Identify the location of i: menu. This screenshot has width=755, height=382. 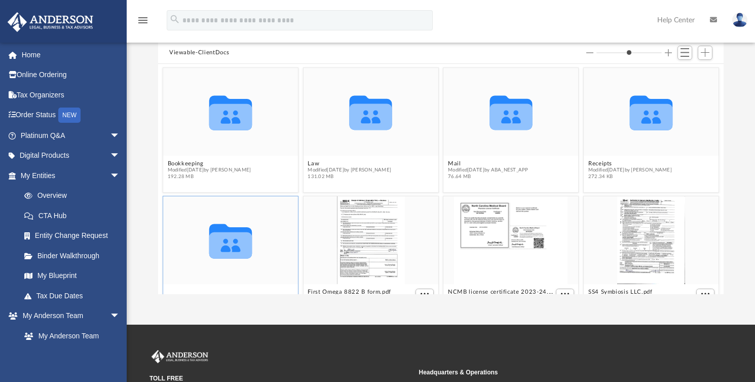
(143, 20).